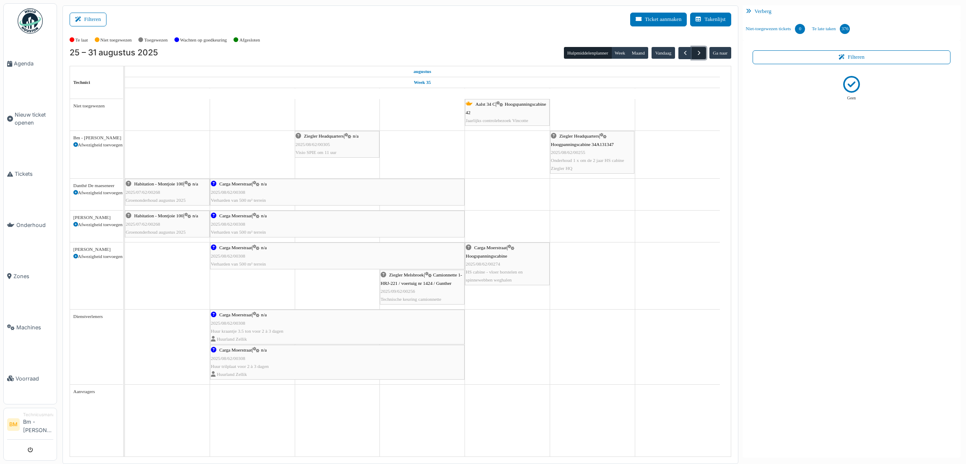 Image resolution: width=966 pixels, height=464 pixels. What do you see at coordinates (800, 29) in the screenshot?
I see `div: 0` at bounding box center [800, 29].